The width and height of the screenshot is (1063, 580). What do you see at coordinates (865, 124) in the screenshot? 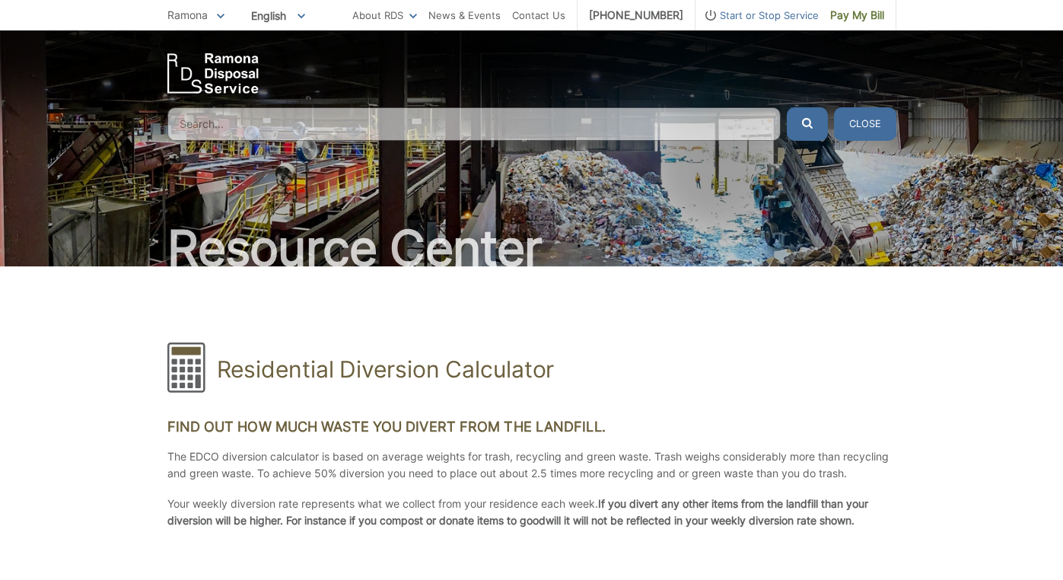
I see `button: Close` at bounding box center [865, 124].